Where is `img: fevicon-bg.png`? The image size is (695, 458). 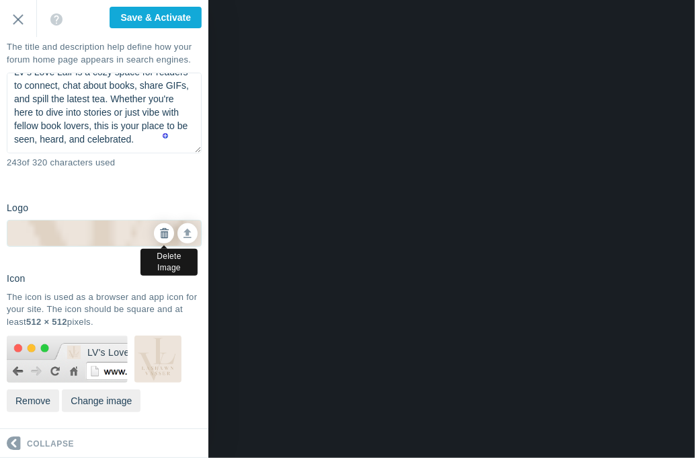 img: fevicon-bg.png is located at coordinates (67, 359).